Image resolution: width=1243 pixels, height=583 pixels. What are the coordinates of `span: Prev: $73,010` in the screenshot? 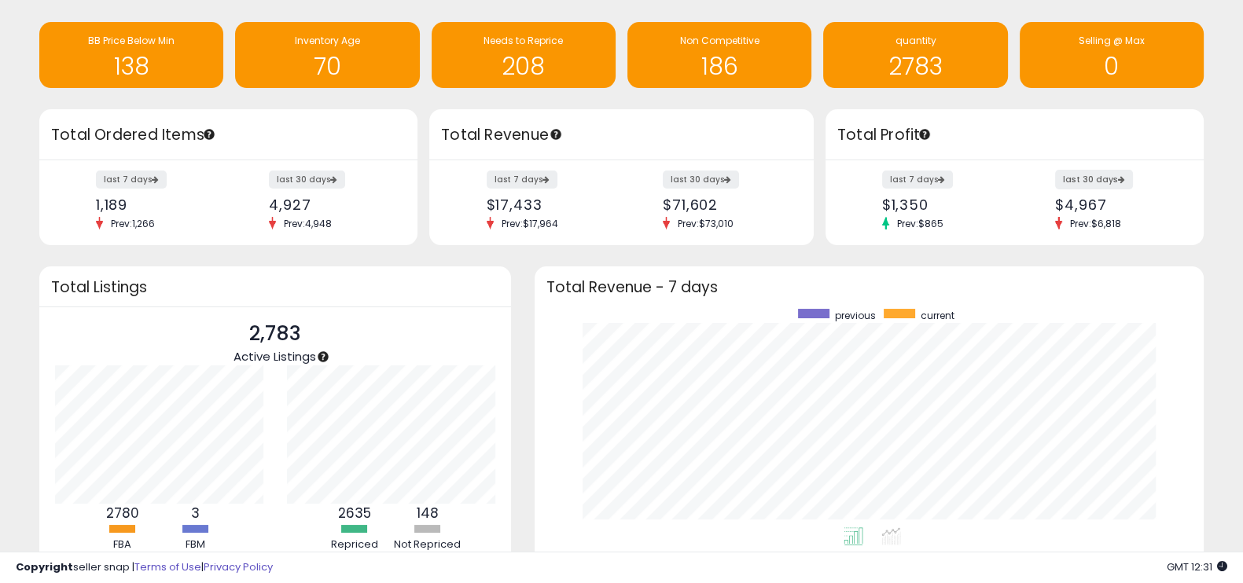 It's located at (705, 223).